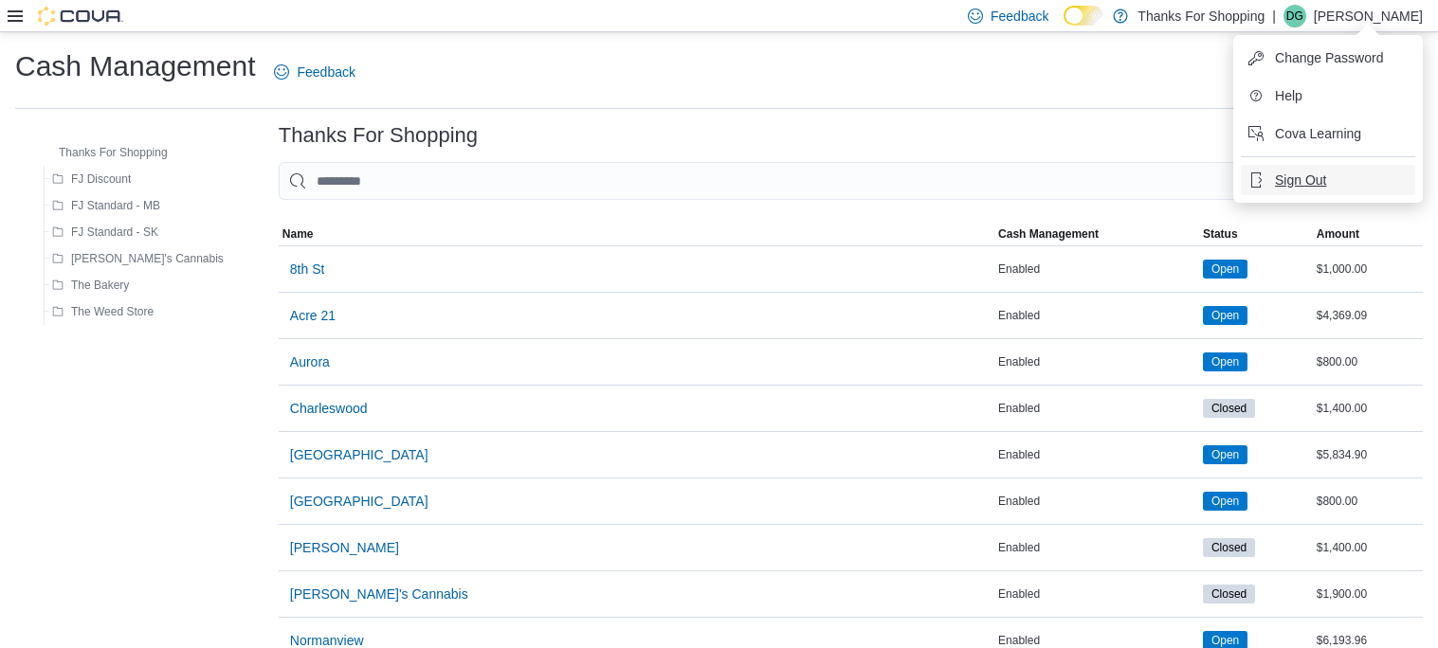 Image resolution: width=1438 pixels, height=648 pixels. What do you see at coordinates (1220, 234) in the screenshot?
I see `span: Status` at bounding box center [1220, 234].